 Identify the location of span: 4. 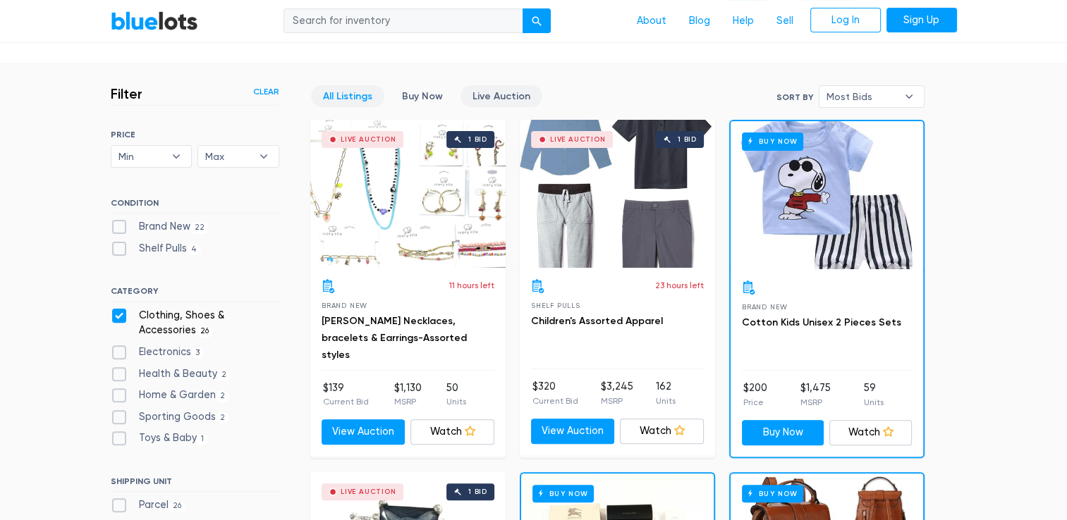
(194, 250).